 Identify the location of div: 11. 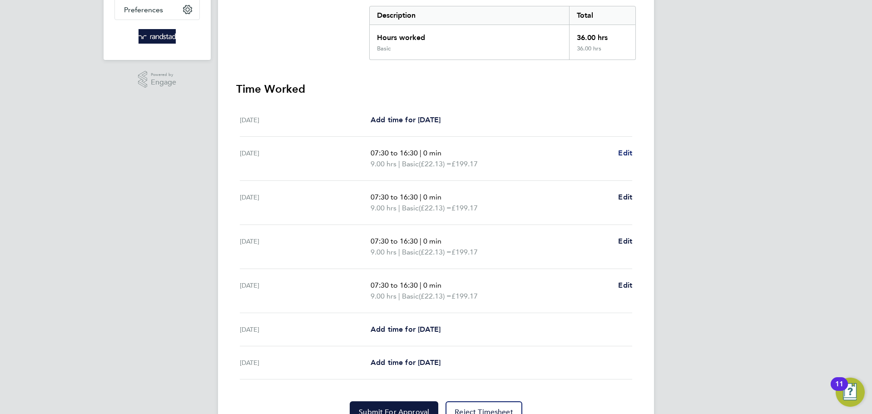
(839, 390).